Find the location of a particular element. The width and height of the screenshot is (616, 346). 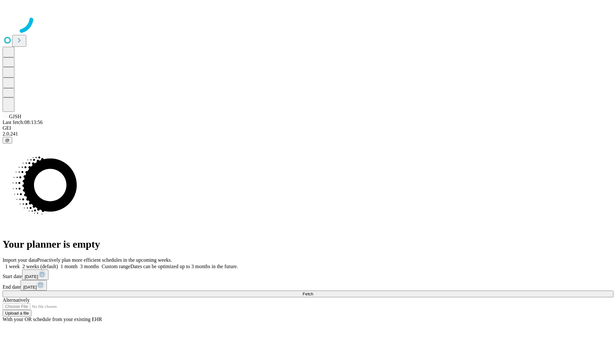

span: Alternatively is located at coordinates (16, 300).